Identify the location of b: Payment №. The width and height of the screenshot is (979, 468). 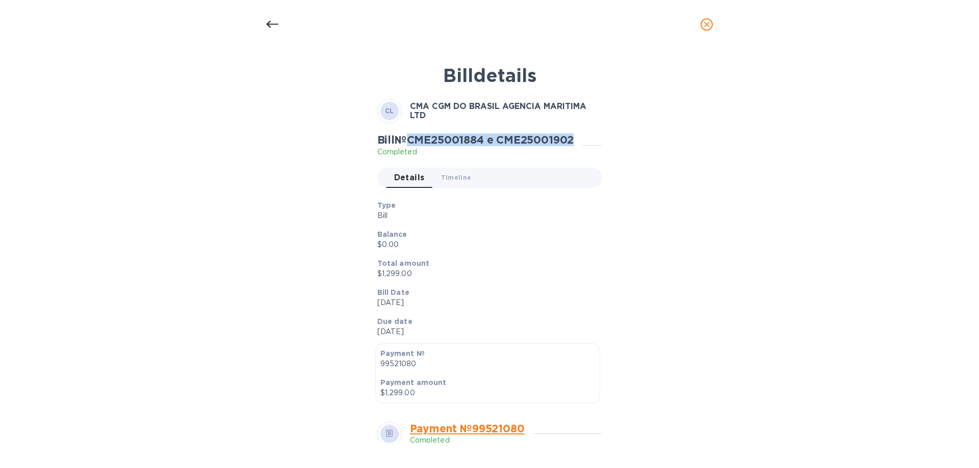
(402, 354).